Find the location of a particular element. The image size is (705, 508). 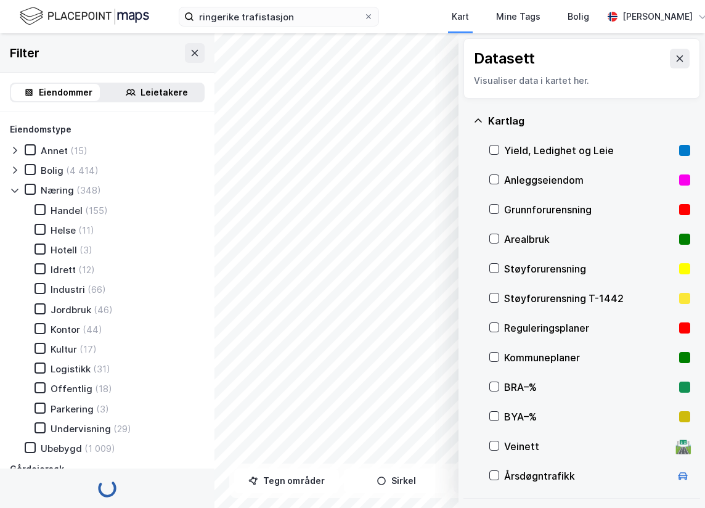

div: Handel is located at coordinates (67, 210).